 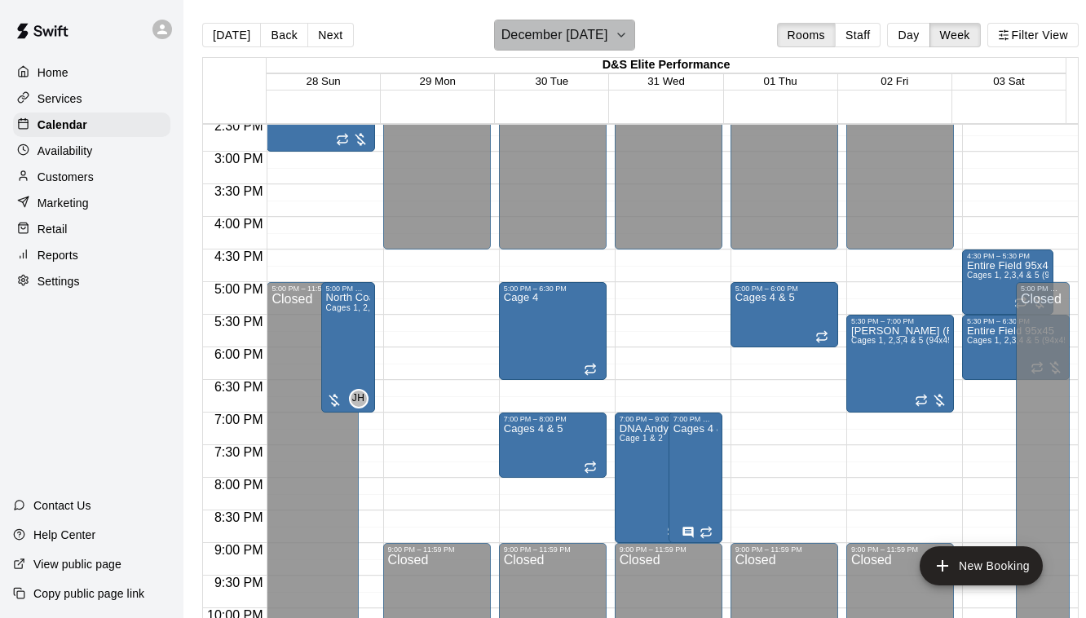 What do you see at coordinates (1007, 256) in the screenshot?
I see `div: 4:30 PM – 5:30 PM` at bounding box center [1007, 256].